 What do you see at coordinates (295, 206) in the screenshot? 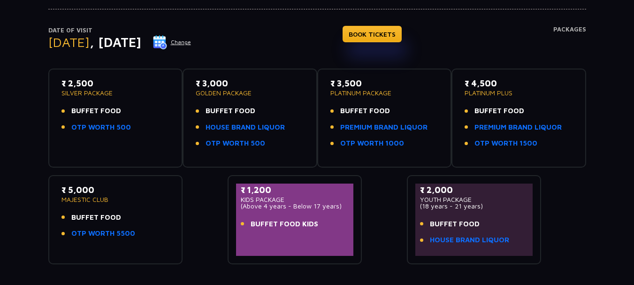
I see `p: (Above 4 years - Below 17 years)` at bounding box center [295, 206].